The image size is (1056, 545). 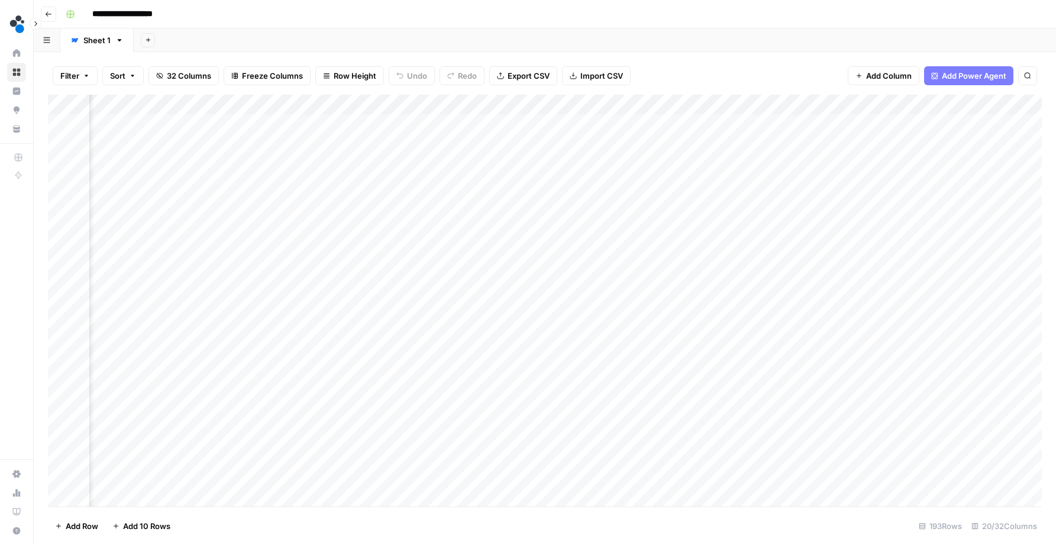 I want to click on span: Add Column, so click(x=889, y=76).